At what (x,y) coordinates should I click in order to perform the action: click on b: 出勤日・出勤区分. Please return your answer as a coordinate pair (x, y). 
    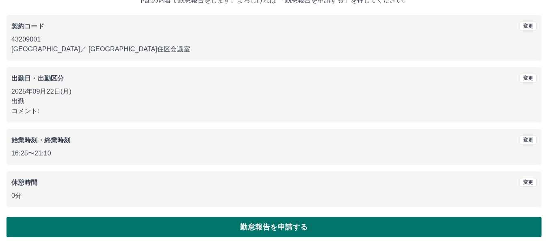
    Looking at the image, I should click on (37, 78).